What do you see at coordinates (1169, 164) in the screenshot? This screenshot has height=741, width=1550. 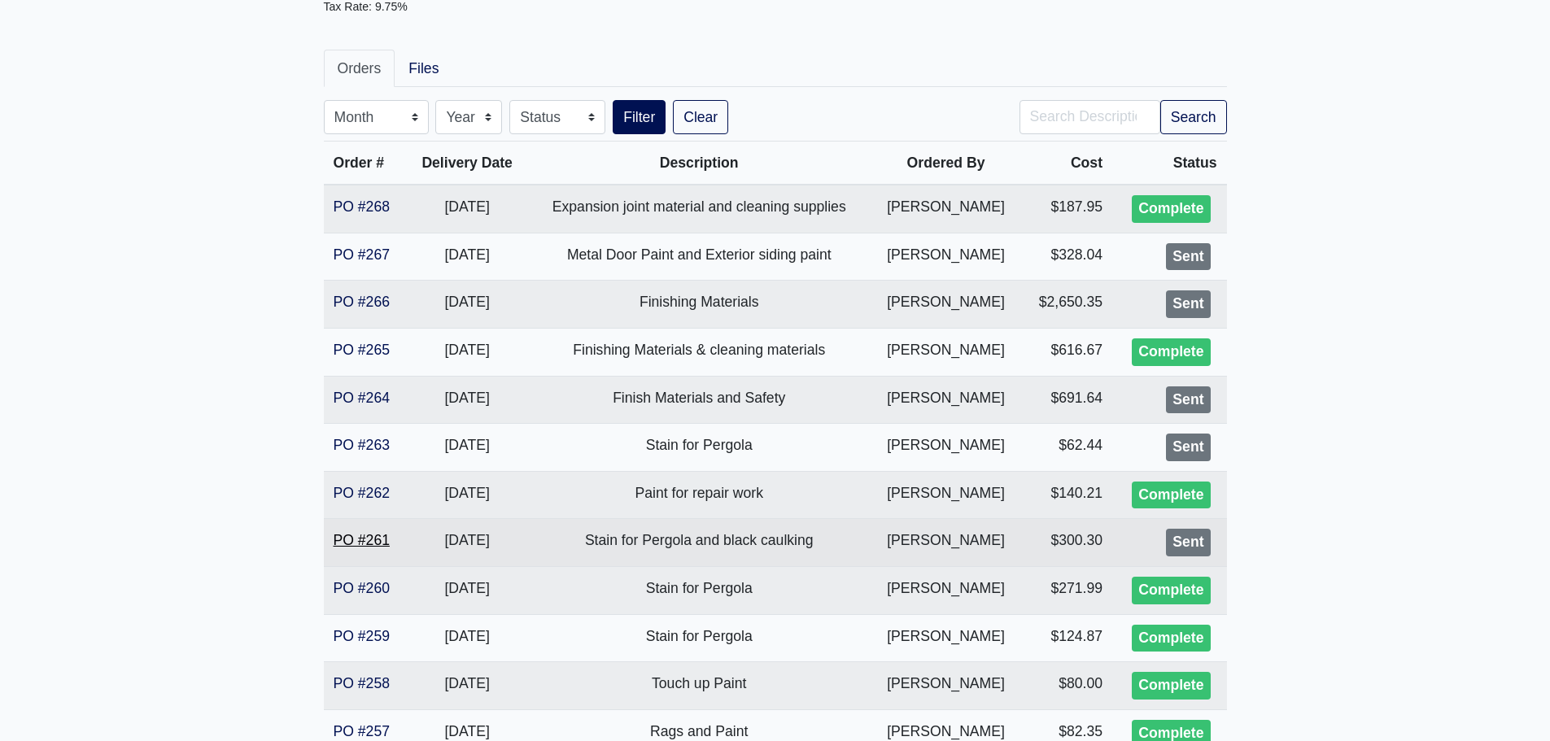 I see `th: Status` at bounding box center [1169, 164].